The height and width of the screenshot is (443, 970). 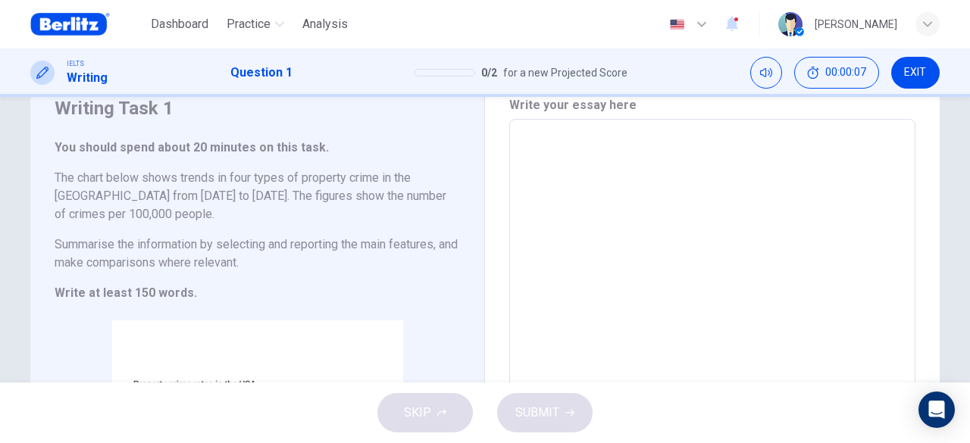 What do you see at coordinates (791, 24) in the screenshot?
I see `img: Profile picture` at bounding box center [791, 24].